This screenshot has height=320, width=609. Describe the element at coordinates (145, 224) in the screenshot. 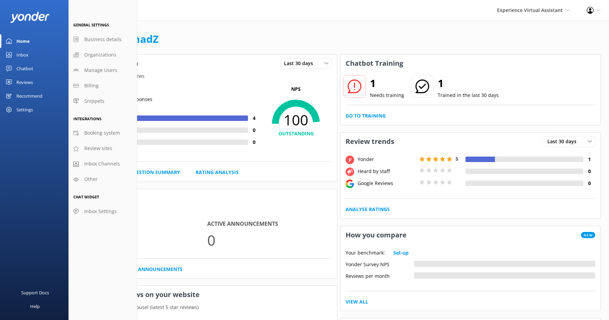

I see `h4: Conversations` at that location.